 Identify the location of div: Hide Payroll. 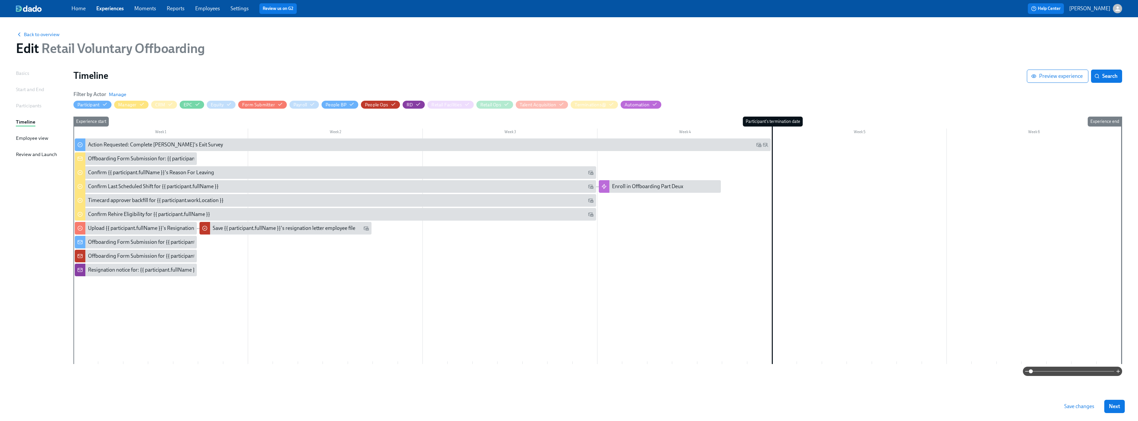
(300, 105).